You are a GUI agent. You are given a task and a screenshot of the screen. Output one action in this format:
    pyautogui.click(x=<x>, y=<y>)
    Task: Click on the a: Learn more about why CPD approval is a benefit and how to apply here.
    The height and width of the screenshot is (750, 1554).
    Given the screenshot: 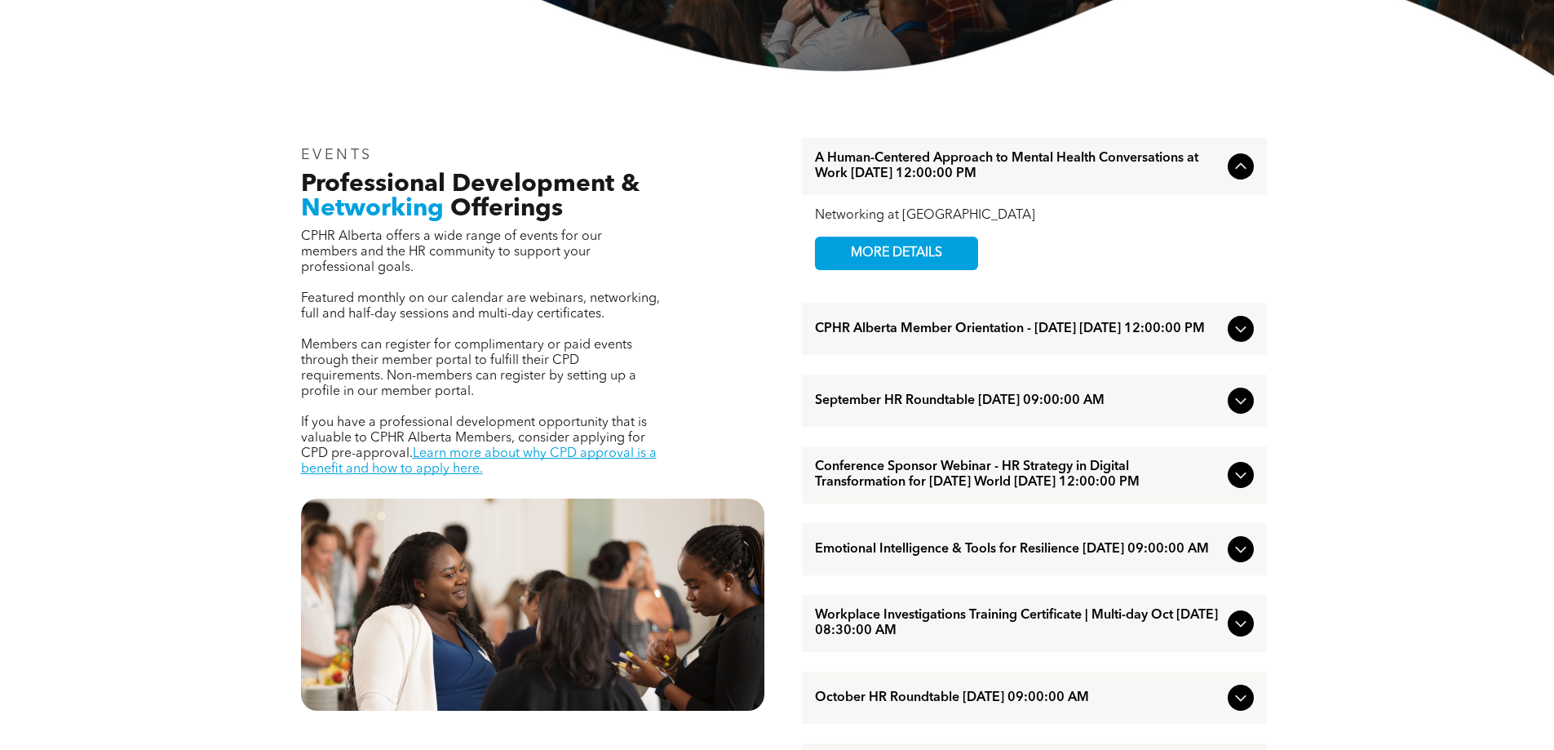 What is the action you would take?
    pyautogui.click(x=479, y=461)
    